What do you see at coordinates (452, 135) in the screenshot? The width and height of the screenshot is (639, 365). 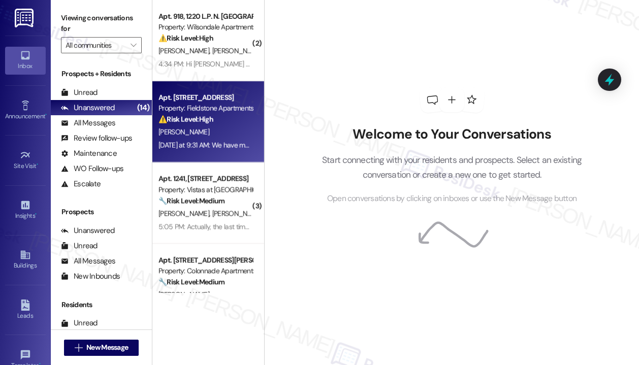 I see `h2: Welcome to Your Conversations` at bounding box center [452, 135].